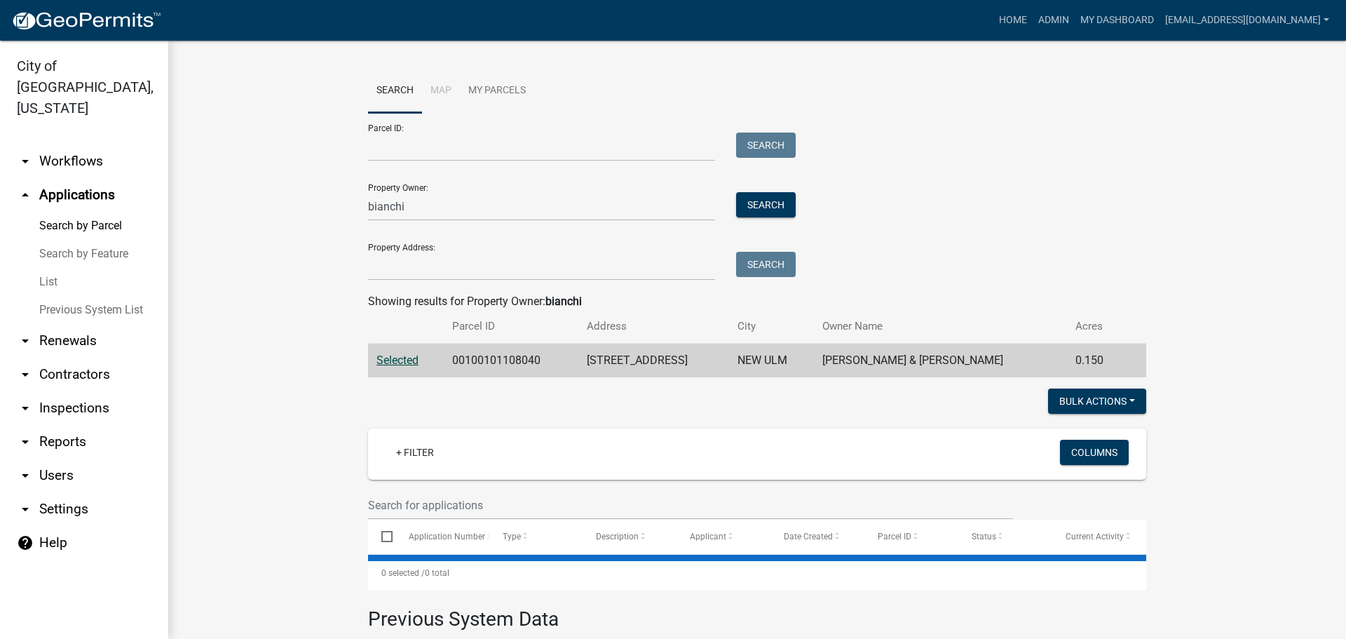 This screenshot has width=1346, height=639. Describe the element at coordinates (395, 91) in the screenshot. I see `a: Search` at that location.